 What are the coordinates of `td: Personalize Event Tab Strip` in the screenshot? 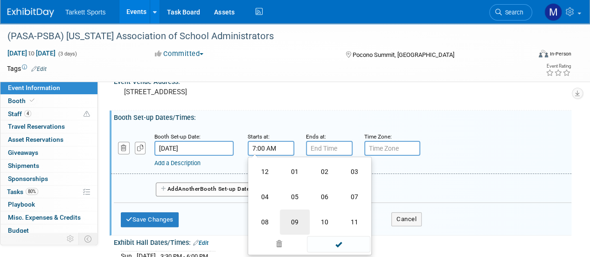 It's located at (70, 239).